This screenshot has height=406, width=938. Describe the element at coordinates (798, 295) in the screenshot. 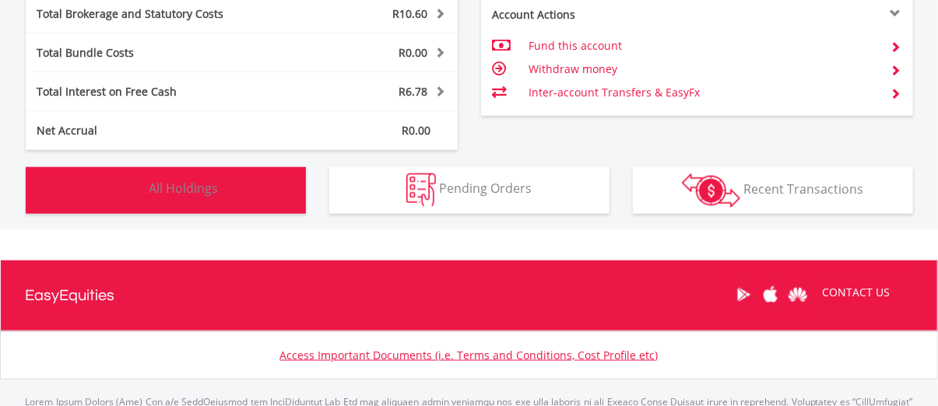

I see `a: Huawei` at that location.